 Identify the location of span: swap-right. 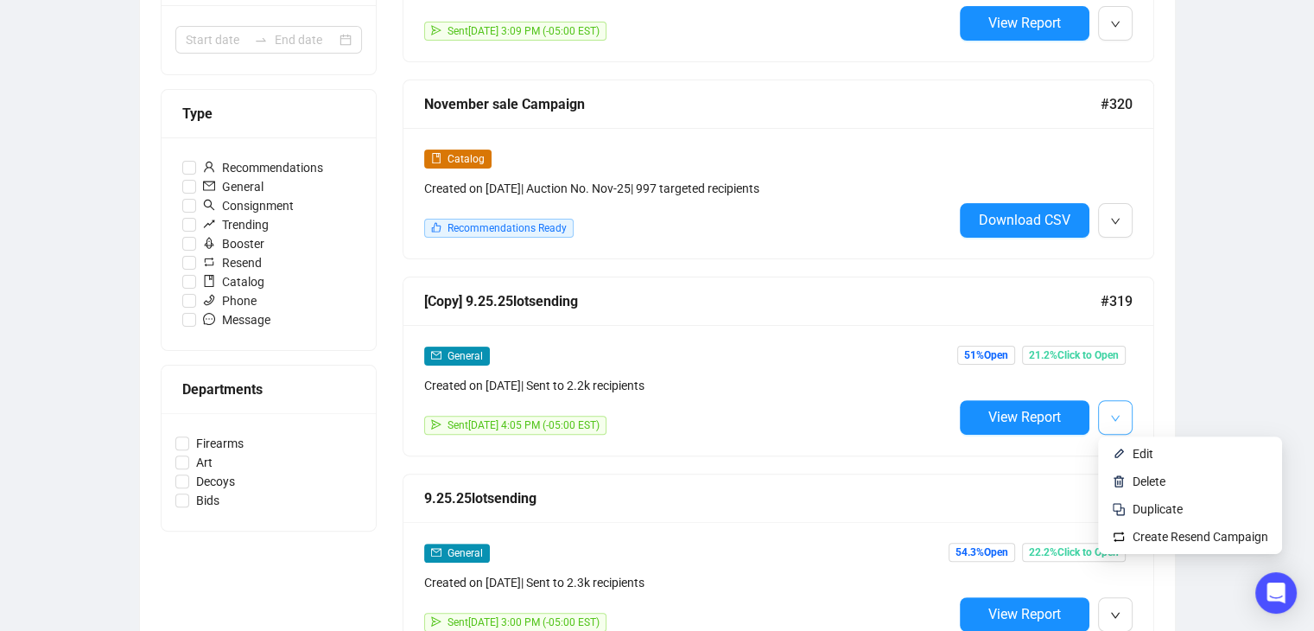
(261, 40).